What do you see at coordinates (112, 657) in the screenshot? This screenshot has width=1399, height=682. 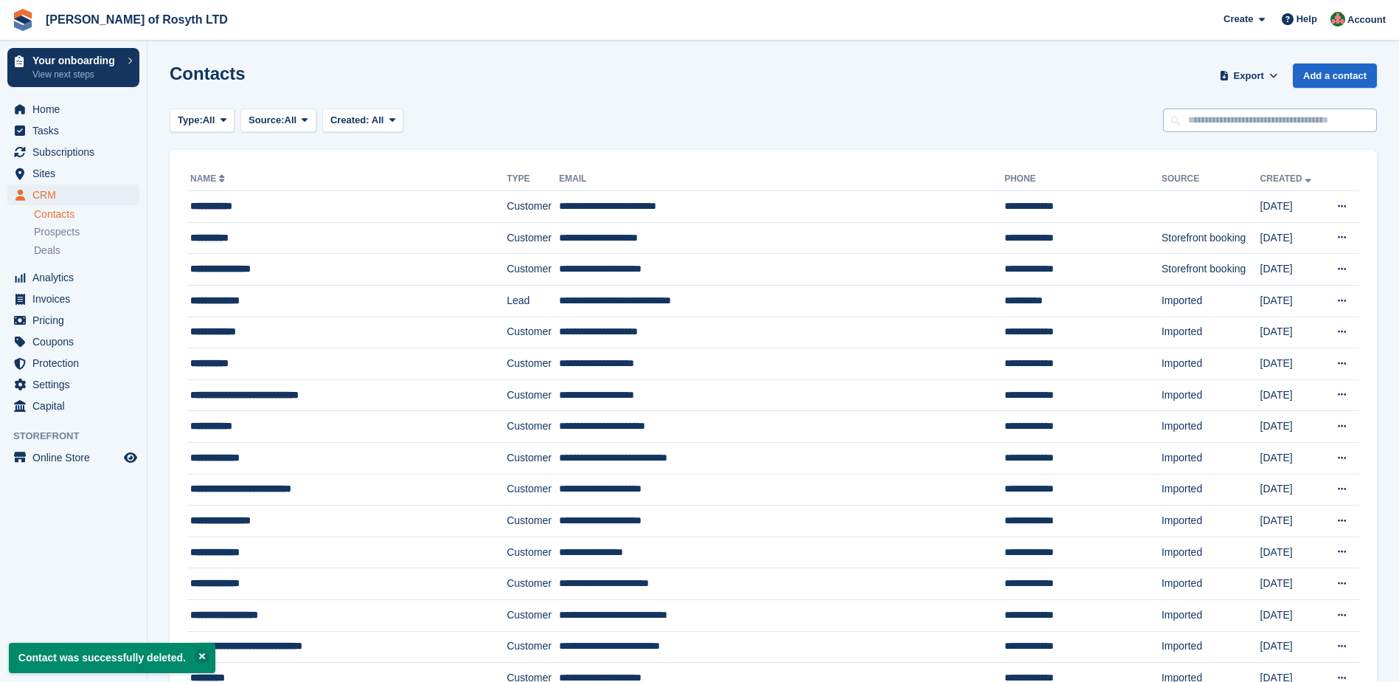 I see `p: Contact was successfully deleted.` at bounding box center [112, 657].